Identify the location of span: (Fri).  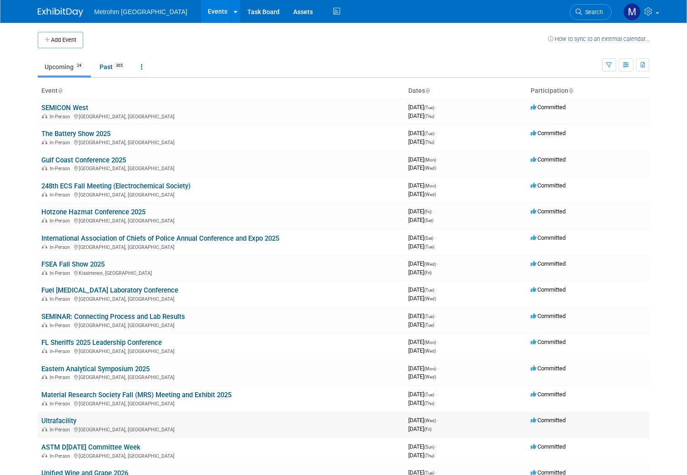
(428, 272).